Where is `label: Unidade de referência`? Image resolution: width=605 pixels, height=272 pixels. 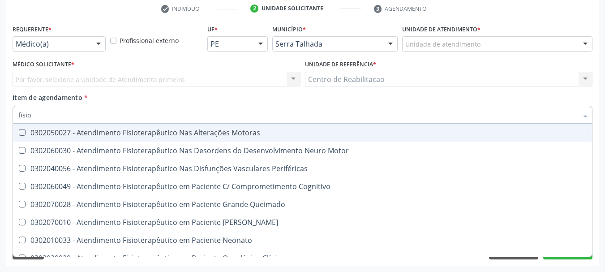 label: Unidade de referência is located at coordinates (340, 65).